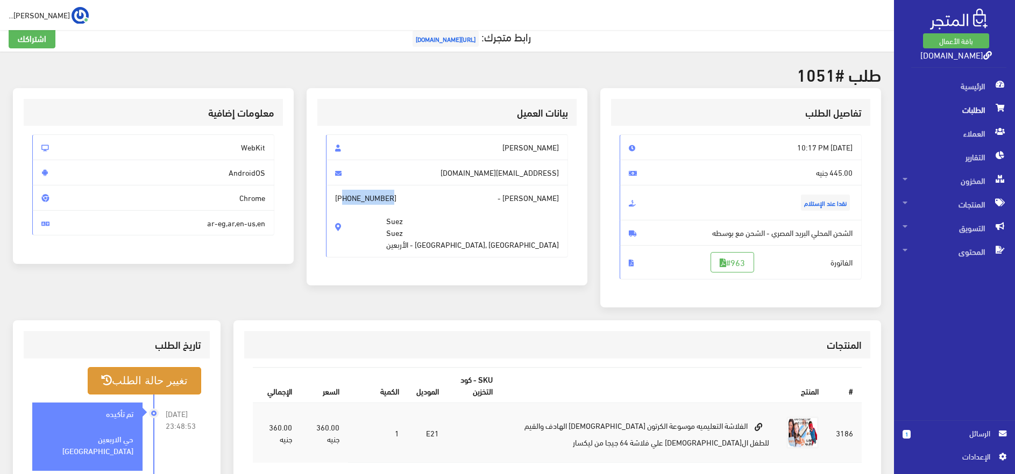 The width and height of the screenshot is (1015, 474). I want to click on a: التقارير, so click(954, 157).